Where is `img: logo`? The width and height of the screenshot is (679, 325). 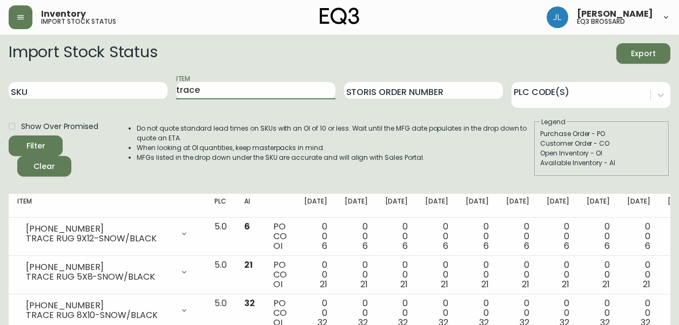 img: logo is located at coordinates (340, 16).